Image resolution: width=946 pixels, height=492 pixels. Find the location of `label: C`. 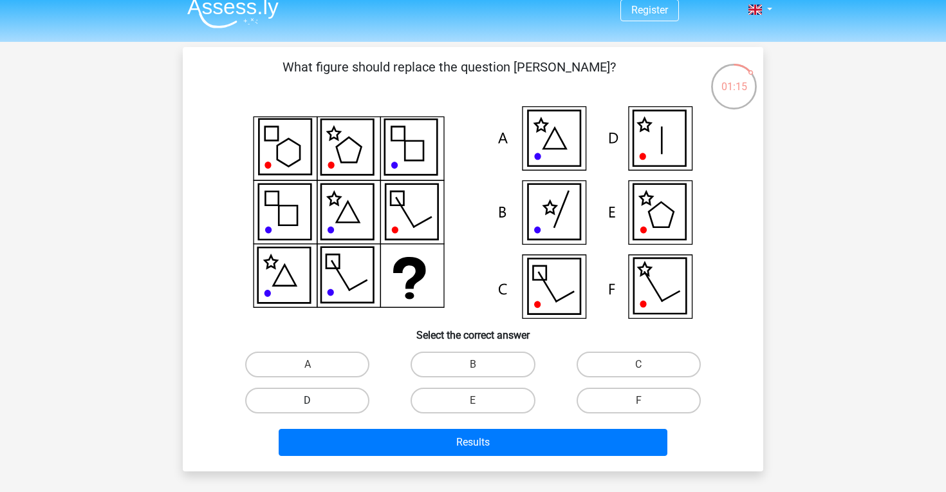

label: C is located at coordinates (638, 364).